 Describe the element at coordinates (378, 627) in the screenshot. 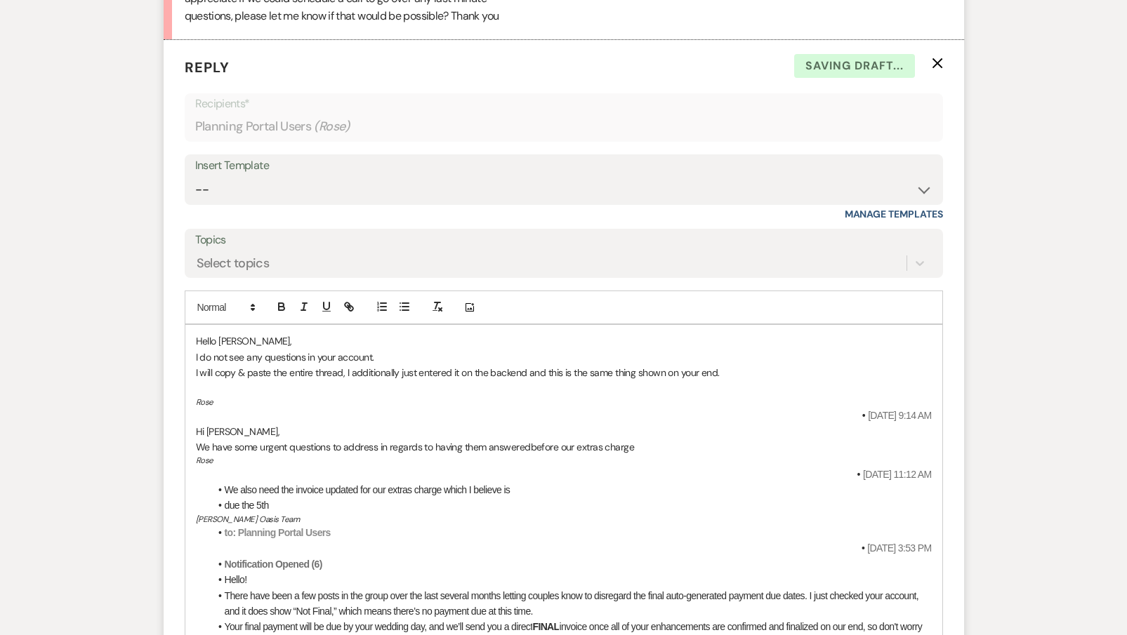

I see `span: Your final payment will be due by your wedding day, and we’ll send you a direct` at that location.